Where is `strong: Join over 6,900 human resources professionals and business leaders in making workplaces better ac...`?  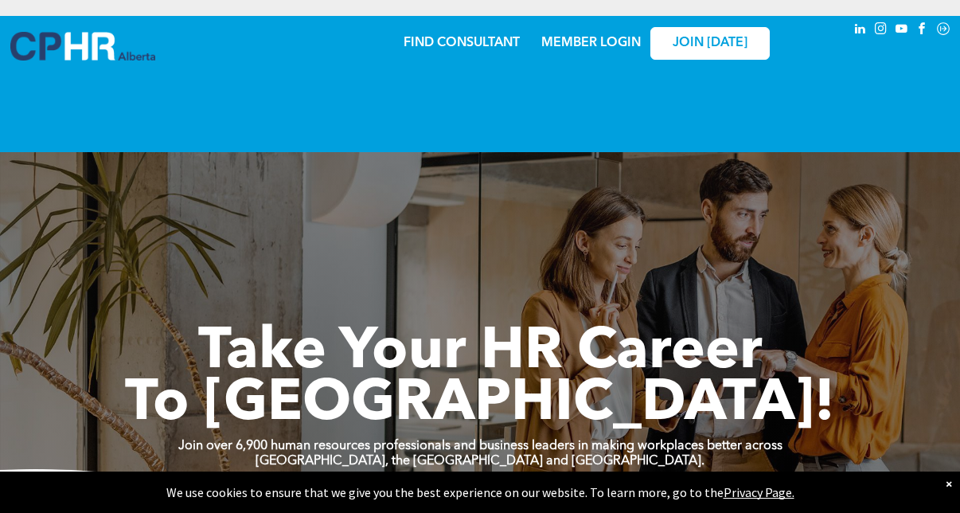 strong: Join over 6,900 human resources professionals and business leaders in making workplaces better ac... is located at coordinates (480, 446).